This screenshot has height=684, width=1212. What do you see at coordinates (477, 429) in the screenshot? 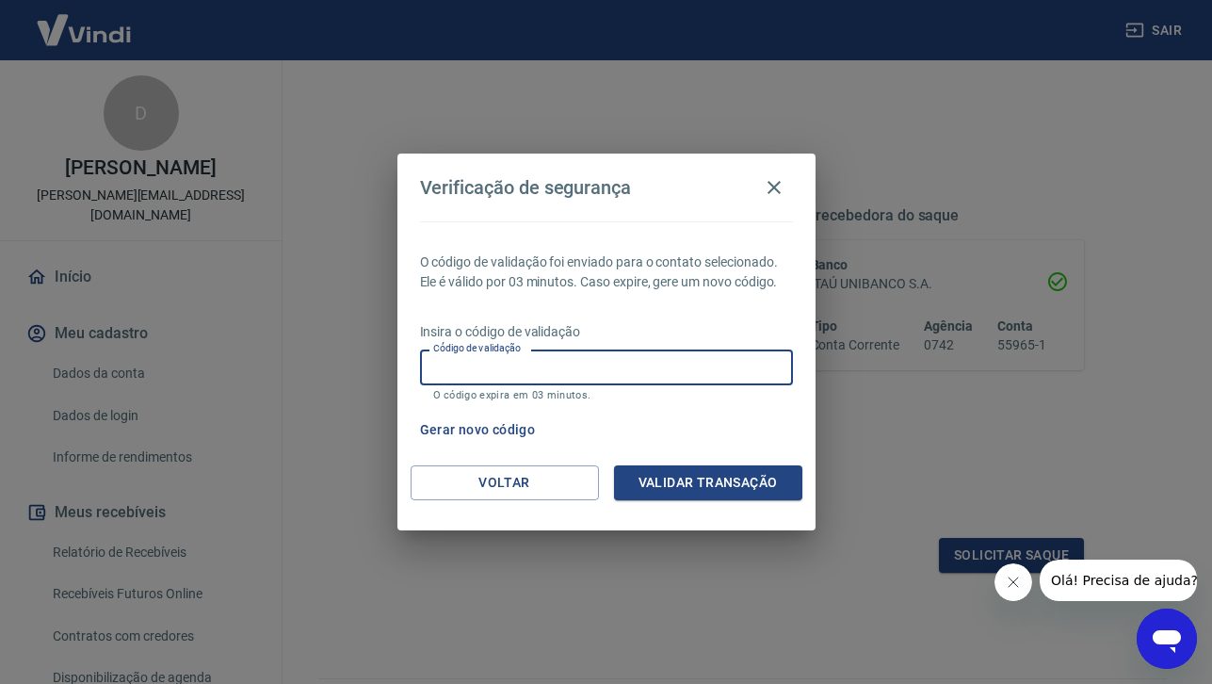
I see `button: Gerar novo código` at bounding box center [477, 429].